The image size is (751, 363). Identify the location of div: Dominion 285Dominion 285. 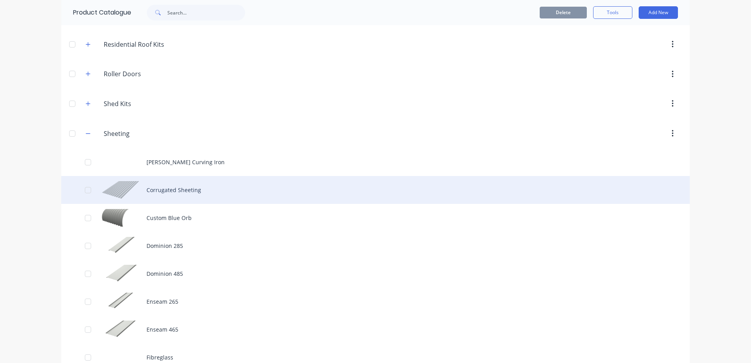
(376, 246).